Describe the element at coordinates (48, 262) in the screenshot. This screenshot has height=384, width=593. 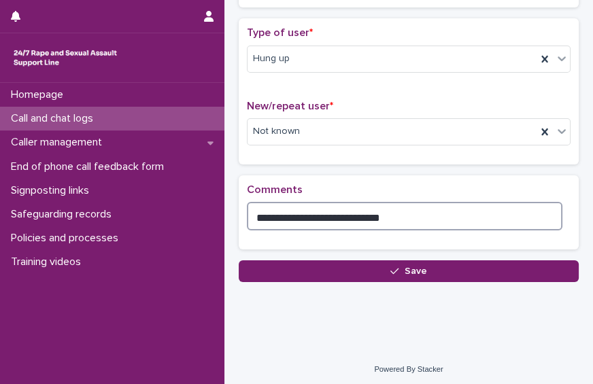
I see `p: Training videos` at that location.